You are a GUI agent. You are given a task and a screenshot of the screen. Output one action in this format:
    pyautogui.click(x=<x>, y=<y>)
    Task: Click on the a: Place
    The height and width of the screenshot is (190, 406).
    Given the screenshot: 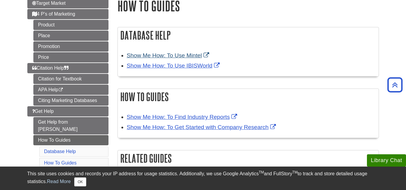 What is the action you would take?
    pyautogui.click(x=71, y=36)
    